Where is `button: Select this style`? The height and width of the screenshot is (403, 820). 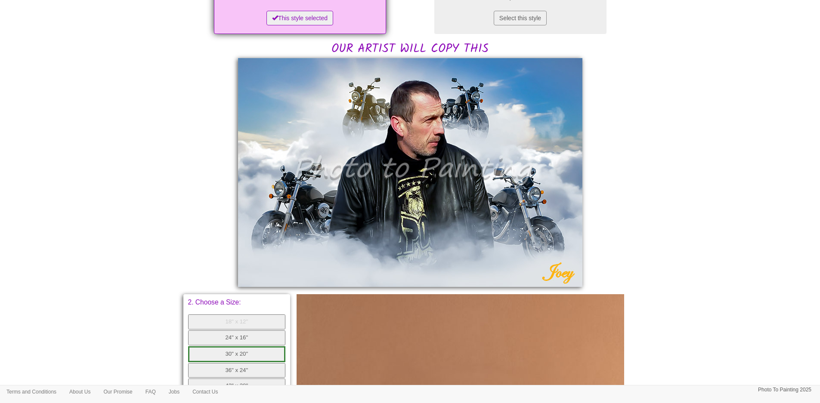 button: Select this style is located at coordinates (520, 18).